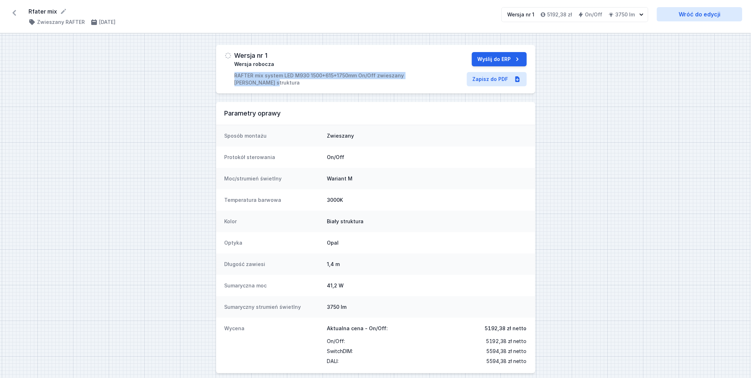 The width and height of the screenshot is (751, 378). Describe the element at coordinates (273, 136) in the screenshot. I see `dt: Sposób montażu` at that location.